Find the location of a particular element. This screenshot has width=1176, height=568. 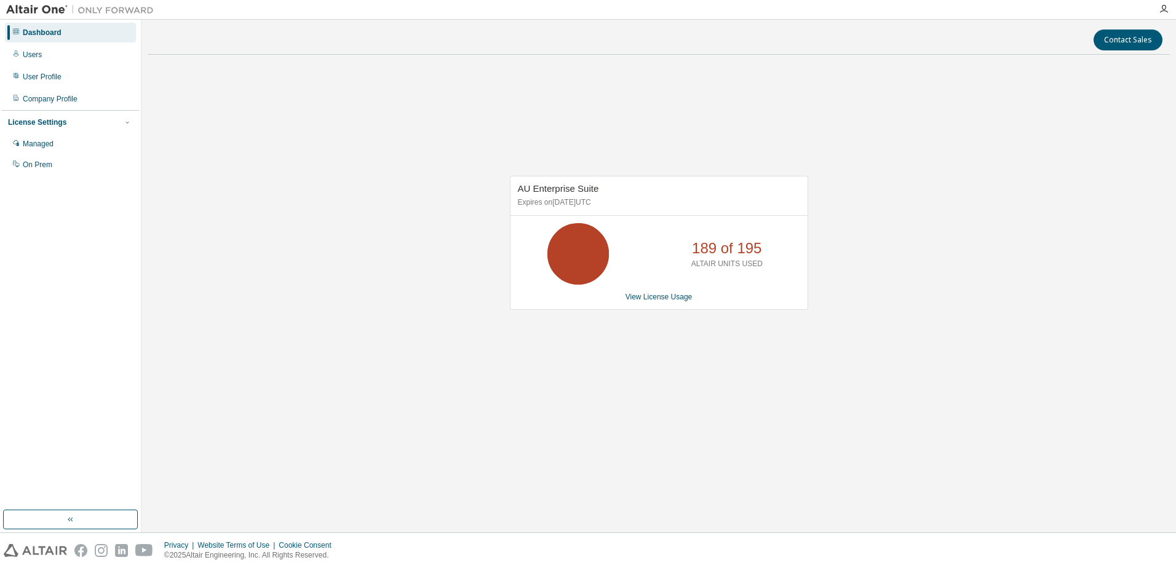

div: On Prem is located at coordinates (38, 165).